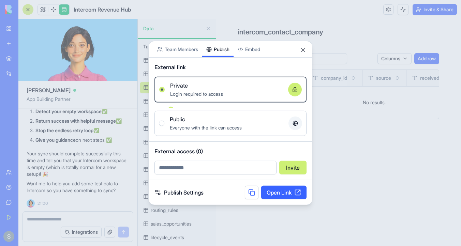  Describe the element at coordinates (303, 50) in the screenshot. I see `button: Close` at that location.